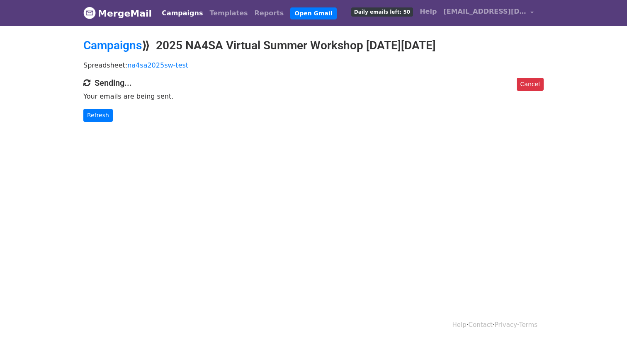 The image size is (627, 341). I want to click on span: Daily emails left: 50, so click(382, 12).